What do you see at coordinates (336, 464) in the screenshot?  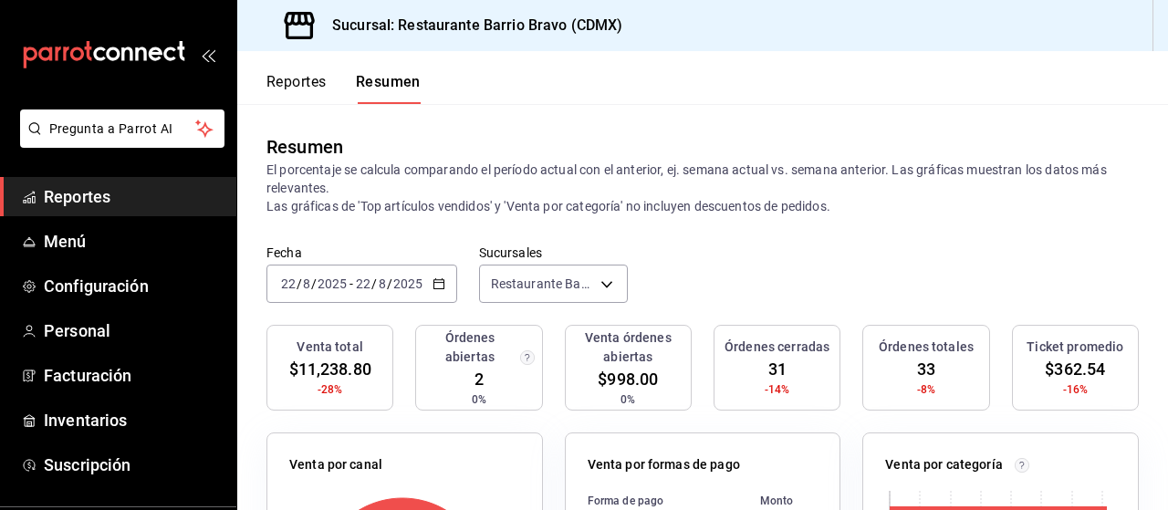 I see `p: Venta por canal` at bounding box center [336, 464].